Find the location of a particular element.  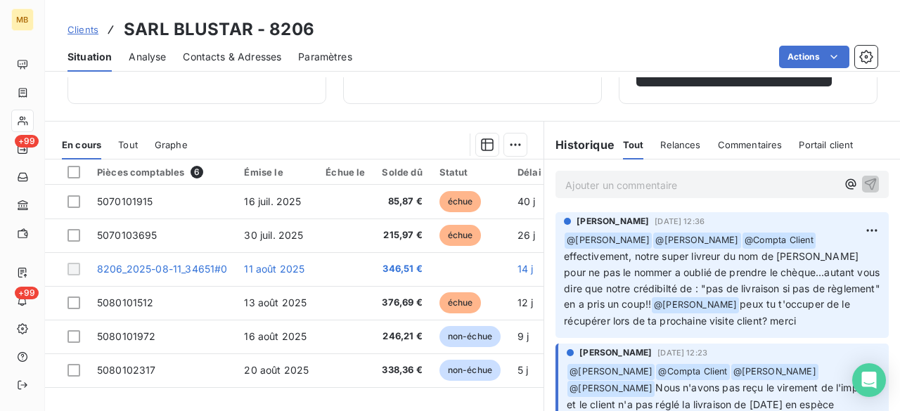

span: 9 j is located at coordinates (523, 336).